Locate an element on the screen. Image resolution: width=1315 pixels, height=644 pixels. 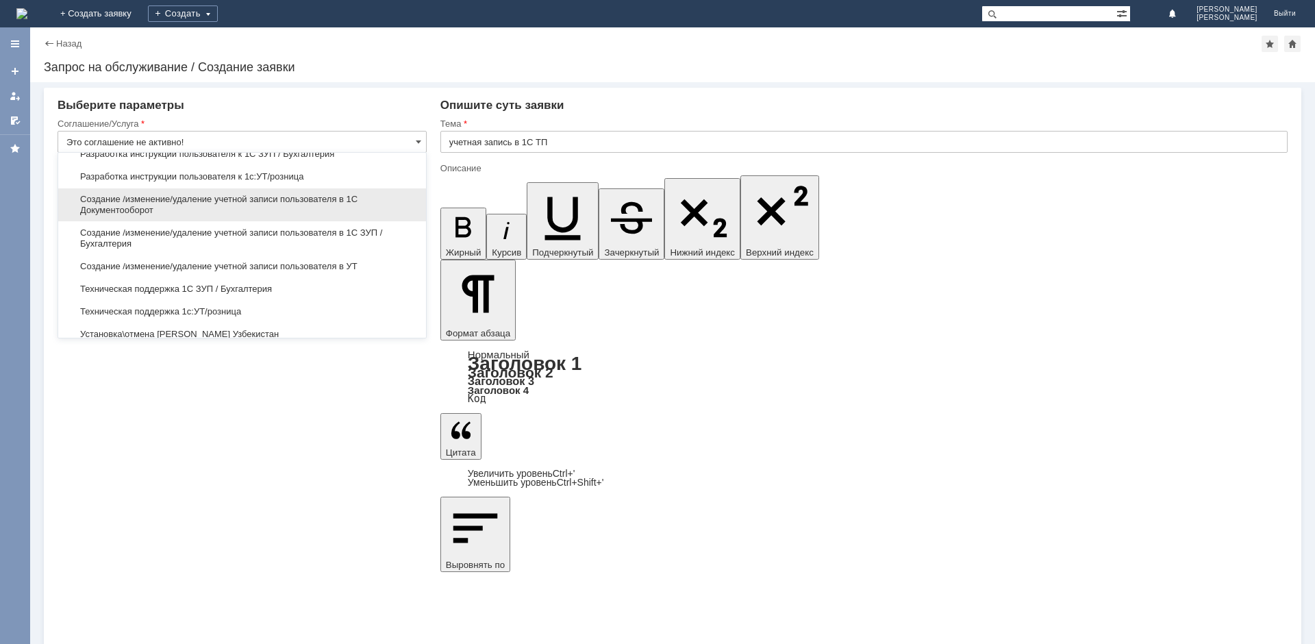
a: Мои согласования is located at coordinates (15, 121).